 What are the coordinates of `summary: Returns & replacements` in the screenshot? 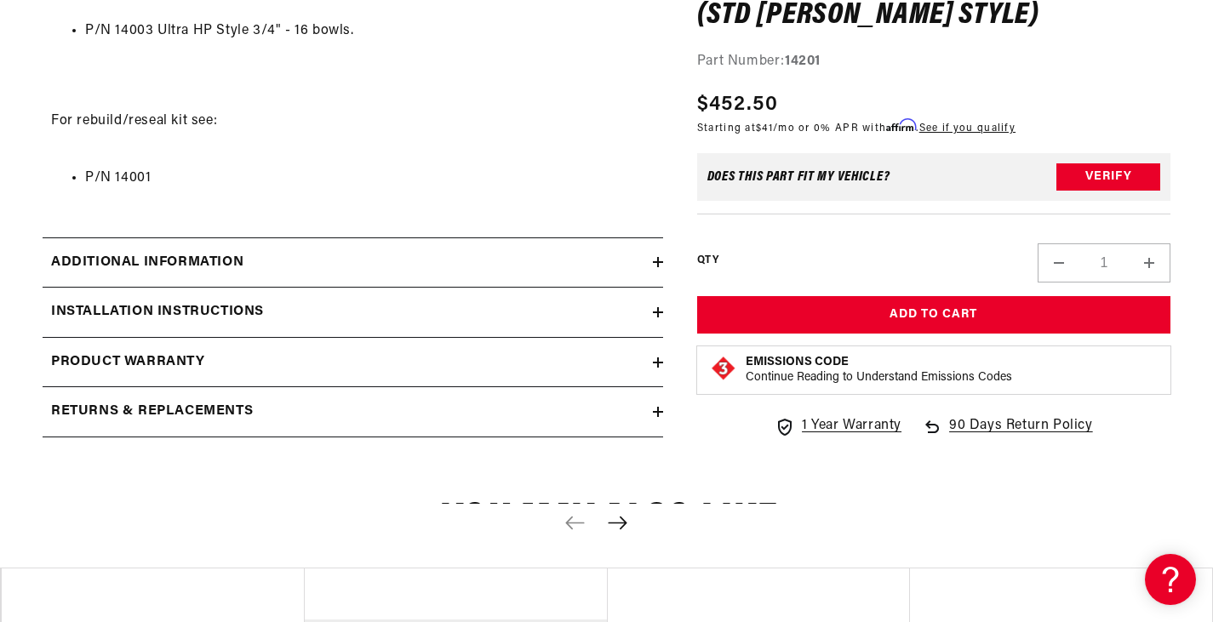 It's located at (352, 412).